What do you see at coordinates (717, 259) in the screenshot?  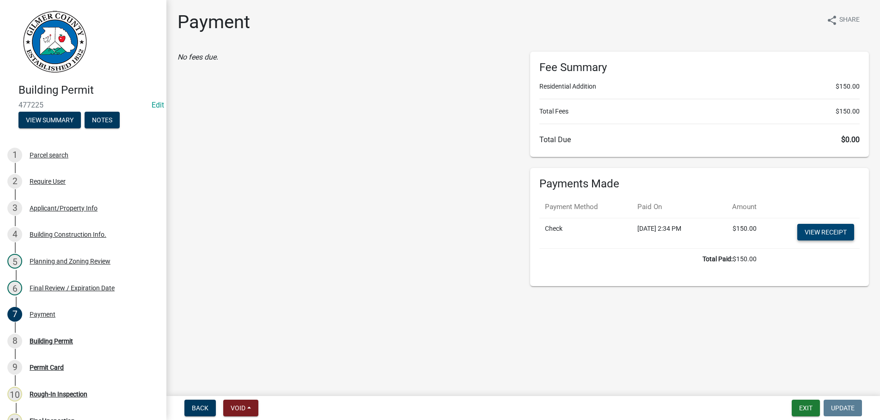 I see `b: Total Paid:` at bounding box center [717, 259].